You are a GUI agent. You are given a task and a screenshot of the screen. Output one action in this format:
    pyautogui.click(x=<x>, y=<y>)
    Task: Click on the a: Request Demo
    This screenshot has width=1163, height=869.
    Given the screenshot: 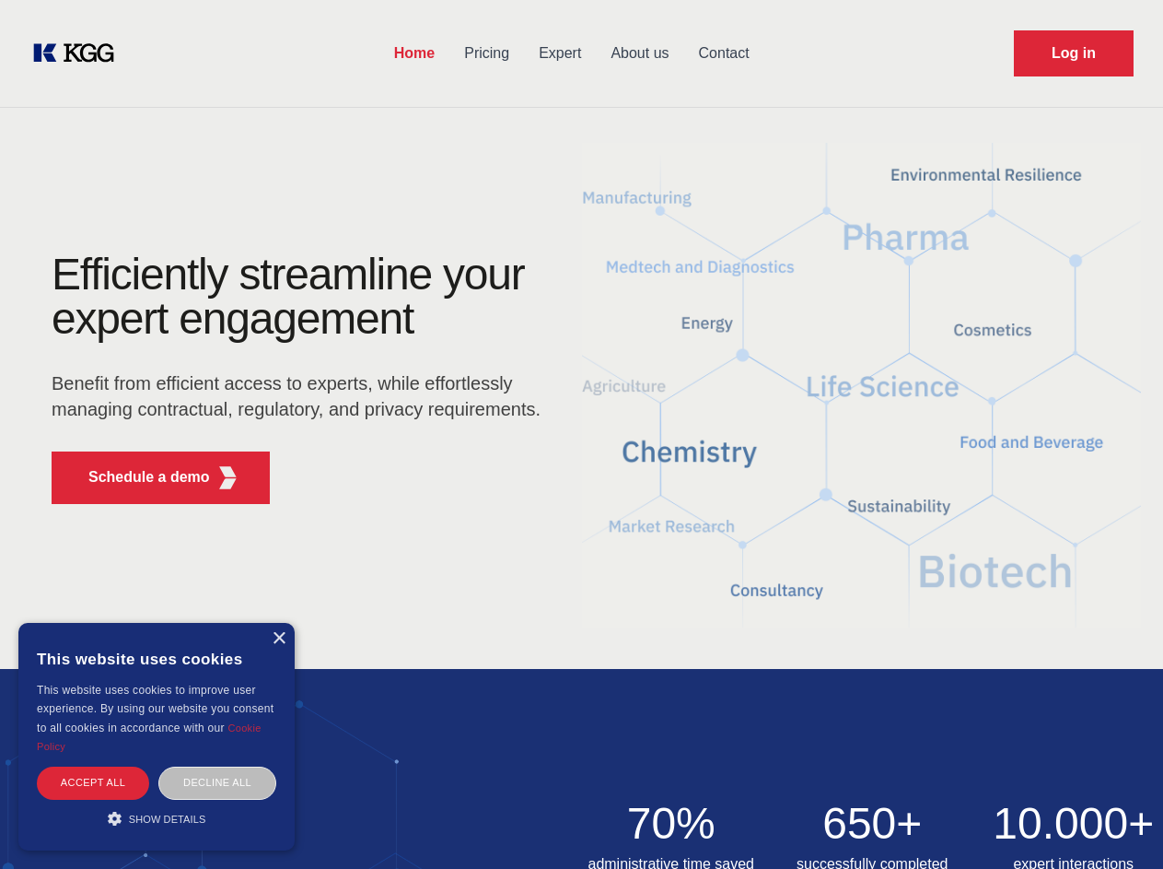 What is the action you would take?
    pyautogui.click(x=1074, y=53)
    